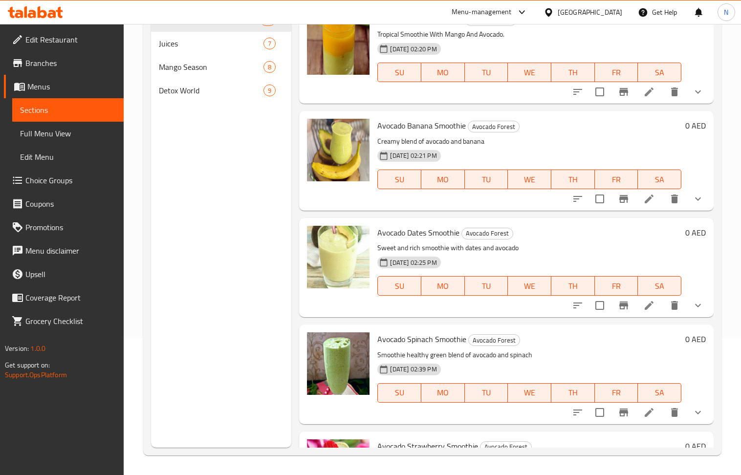 The image size is (741, 475). Describe the element at coordinates (70, 40) in the screenshot. I see `span: Edit Restaurant` at that location.